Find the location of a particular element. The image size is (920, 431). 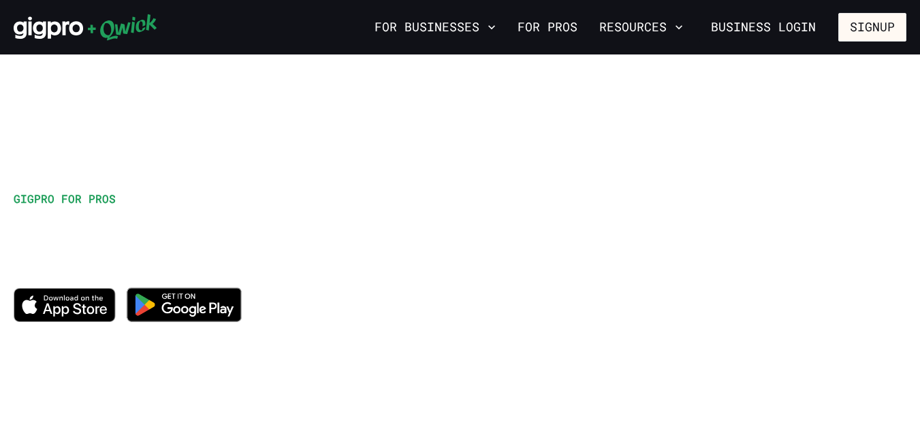

button: Resources is located at coordinates (641, 27).